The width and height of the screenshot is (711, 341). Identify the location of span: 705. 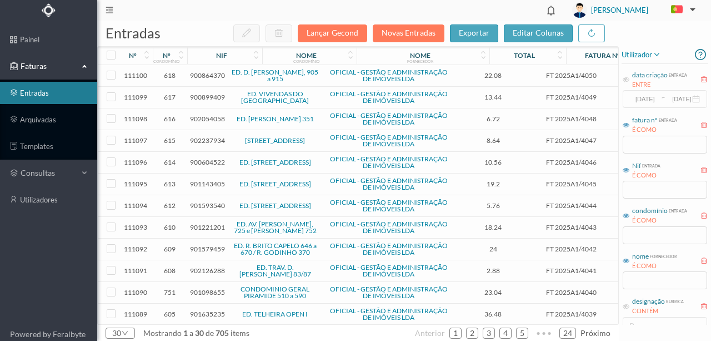
(222, 332).